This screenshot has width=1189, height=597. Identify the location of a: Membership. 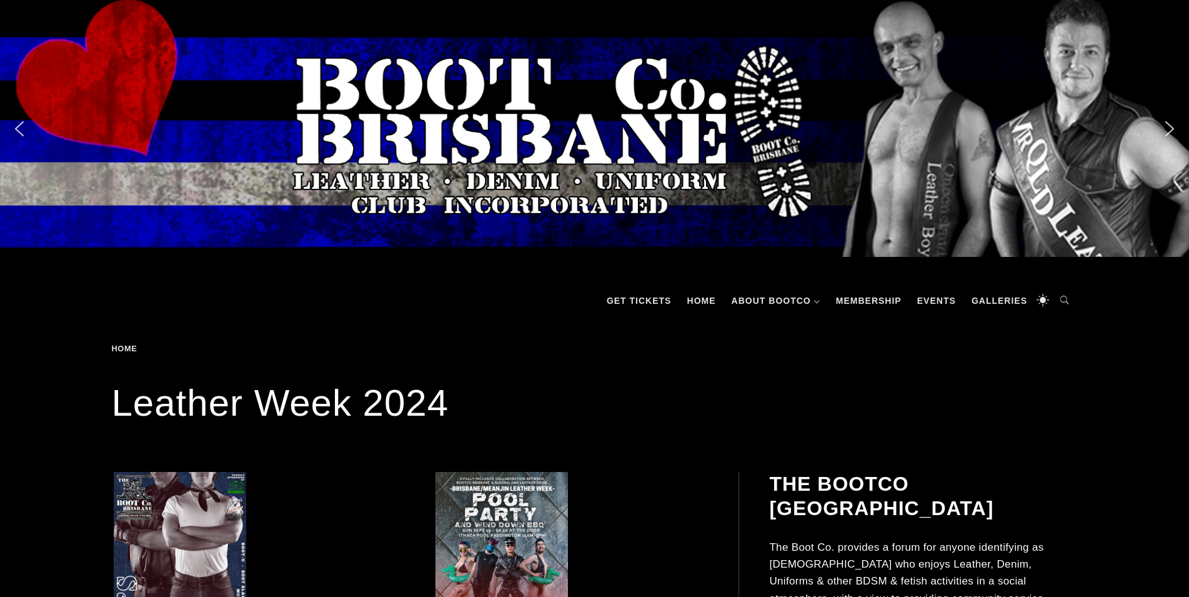
(868, 300).